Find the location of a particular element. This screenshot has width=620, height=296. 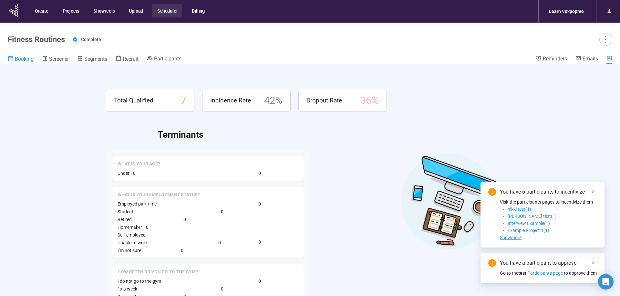

span: nikki test(1) is located at coordinates (519, 209).